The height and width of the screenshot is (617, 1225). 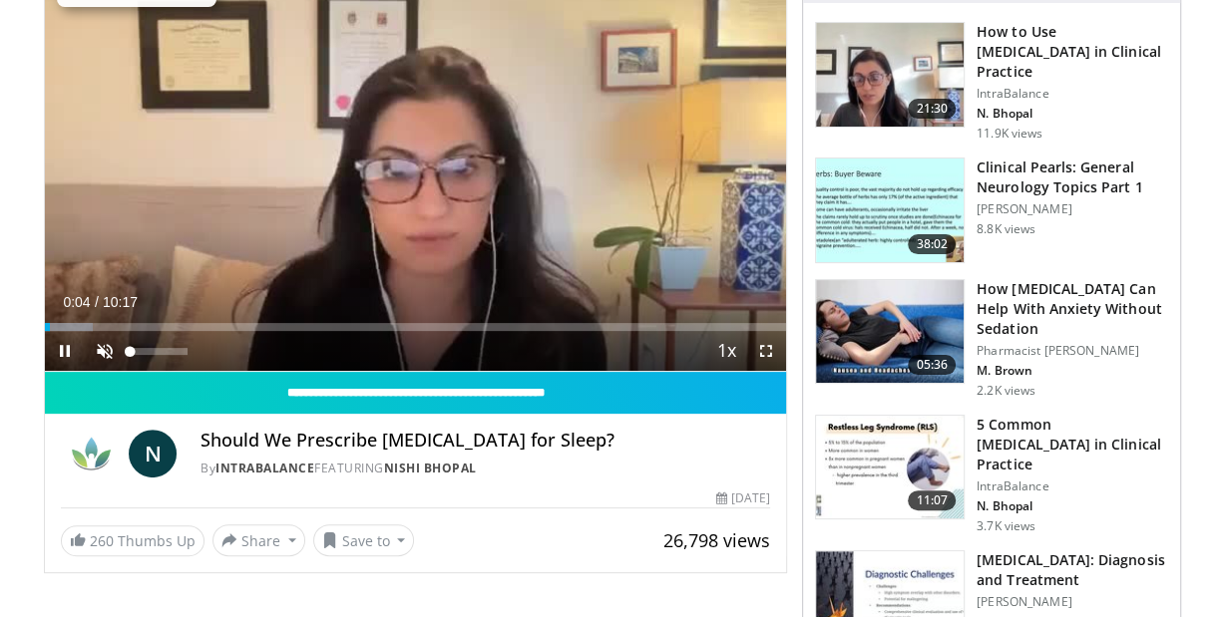 What do you see at coordinates (931, 501) in the screenshot?
I see `span: 11:07` at bounding box center [931, 501].